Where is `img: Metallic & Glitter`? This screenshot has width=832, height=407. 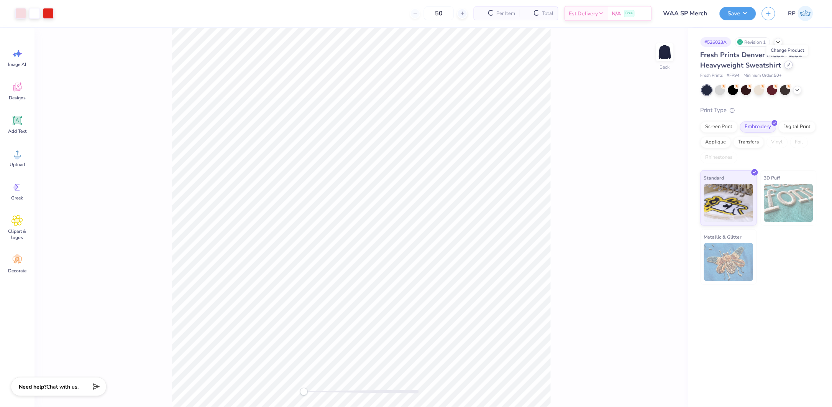
img: Metallic & Glitter is located at coordinates (729, 262).